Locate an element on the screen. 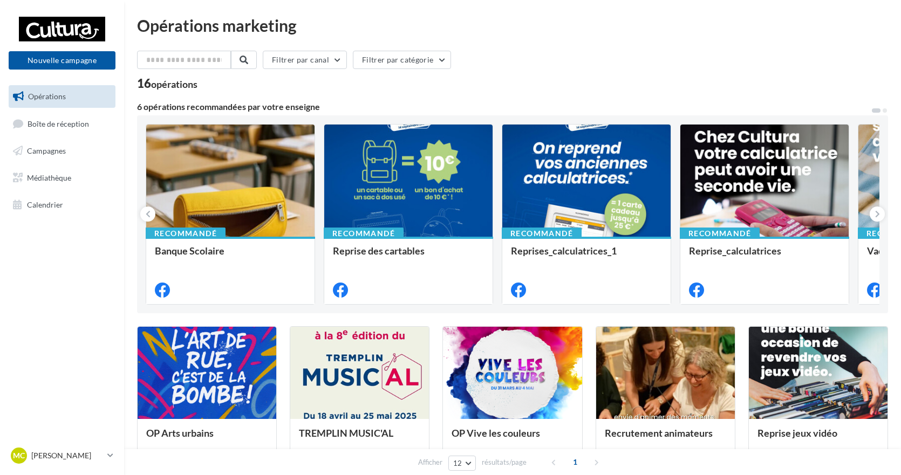  span: Calendrier is located at coordinates (45, 204).